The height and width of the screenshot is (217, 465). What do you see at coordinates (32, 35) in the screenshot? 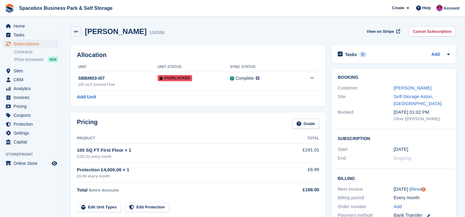
I see `span: Tasks` at bounding box center [32, 35].